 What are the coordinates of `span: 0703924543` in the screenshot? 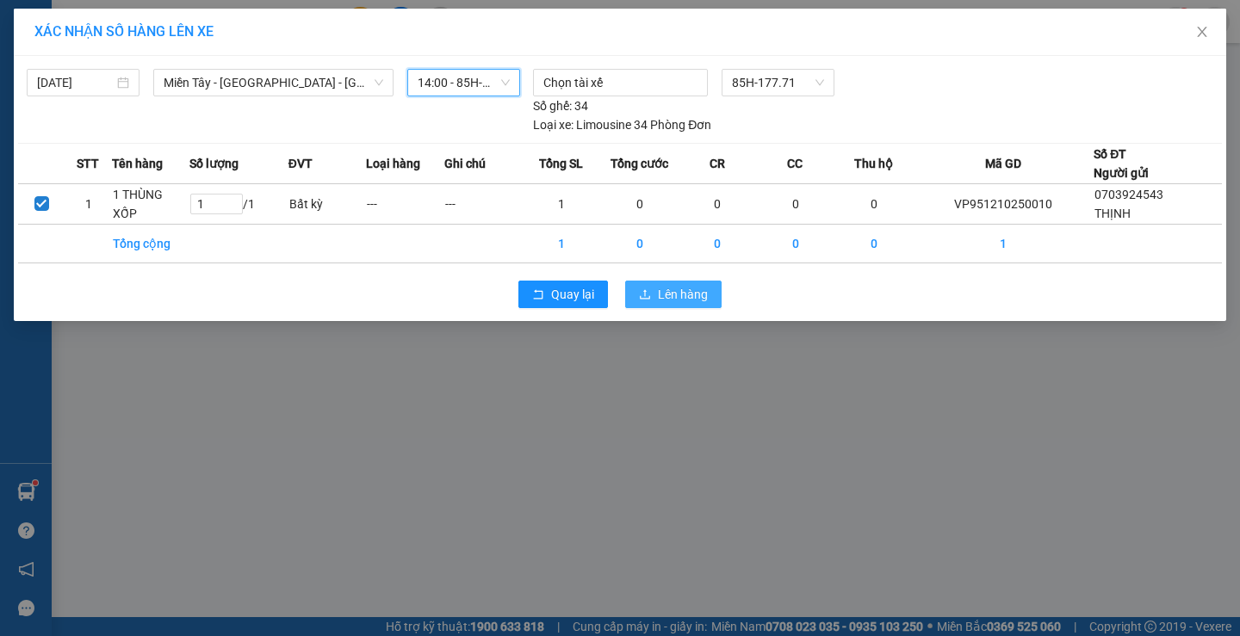 It's located at (1129, 195).